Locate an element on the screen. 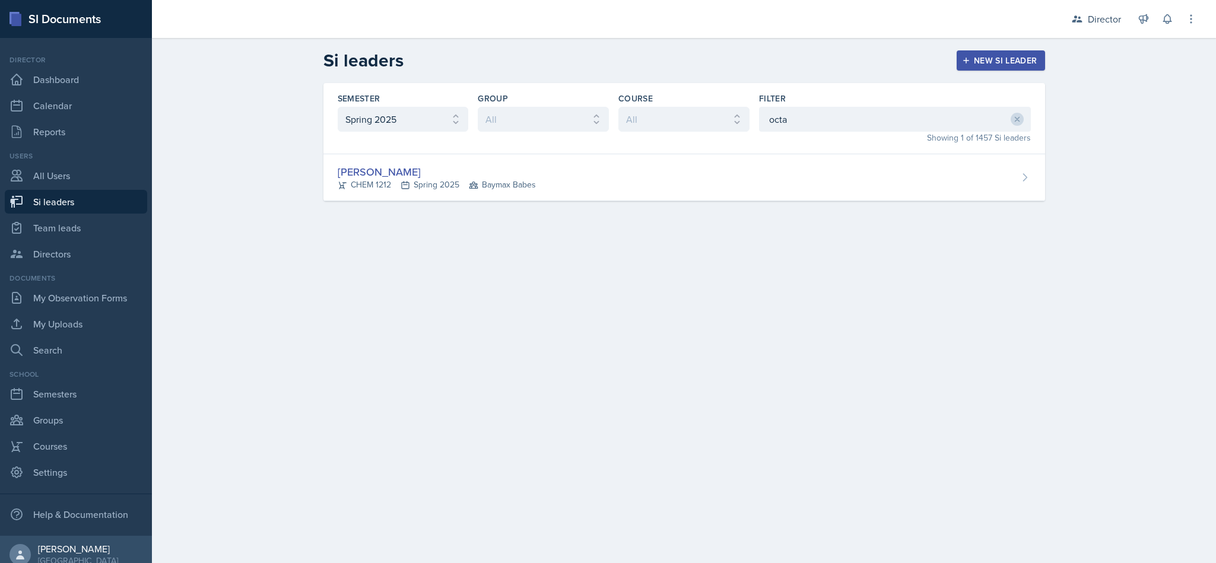  a: Search is located at coordinates (76, 350).